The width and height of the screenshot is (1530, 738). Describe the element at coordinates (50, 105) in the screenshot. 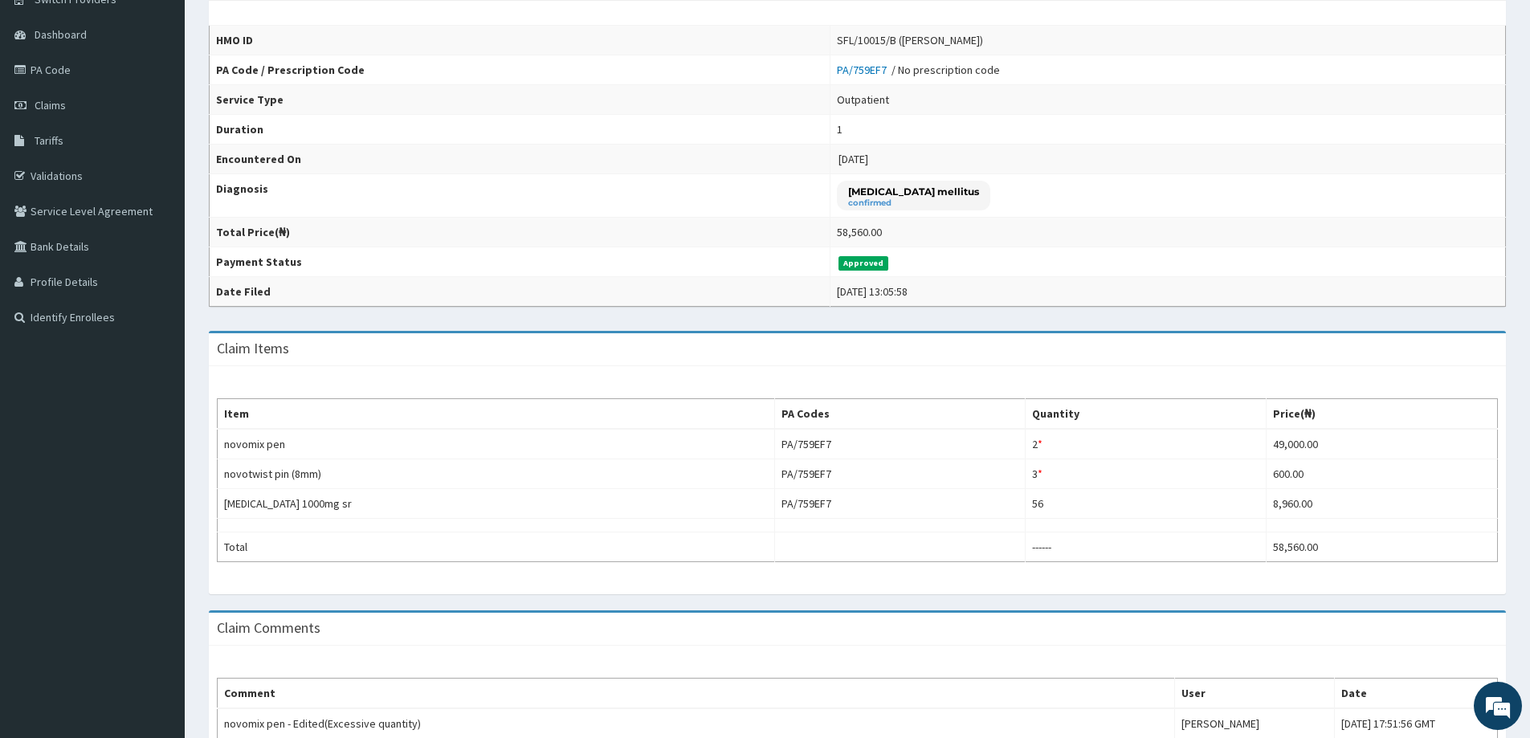

I see `span: Claims` at that location.